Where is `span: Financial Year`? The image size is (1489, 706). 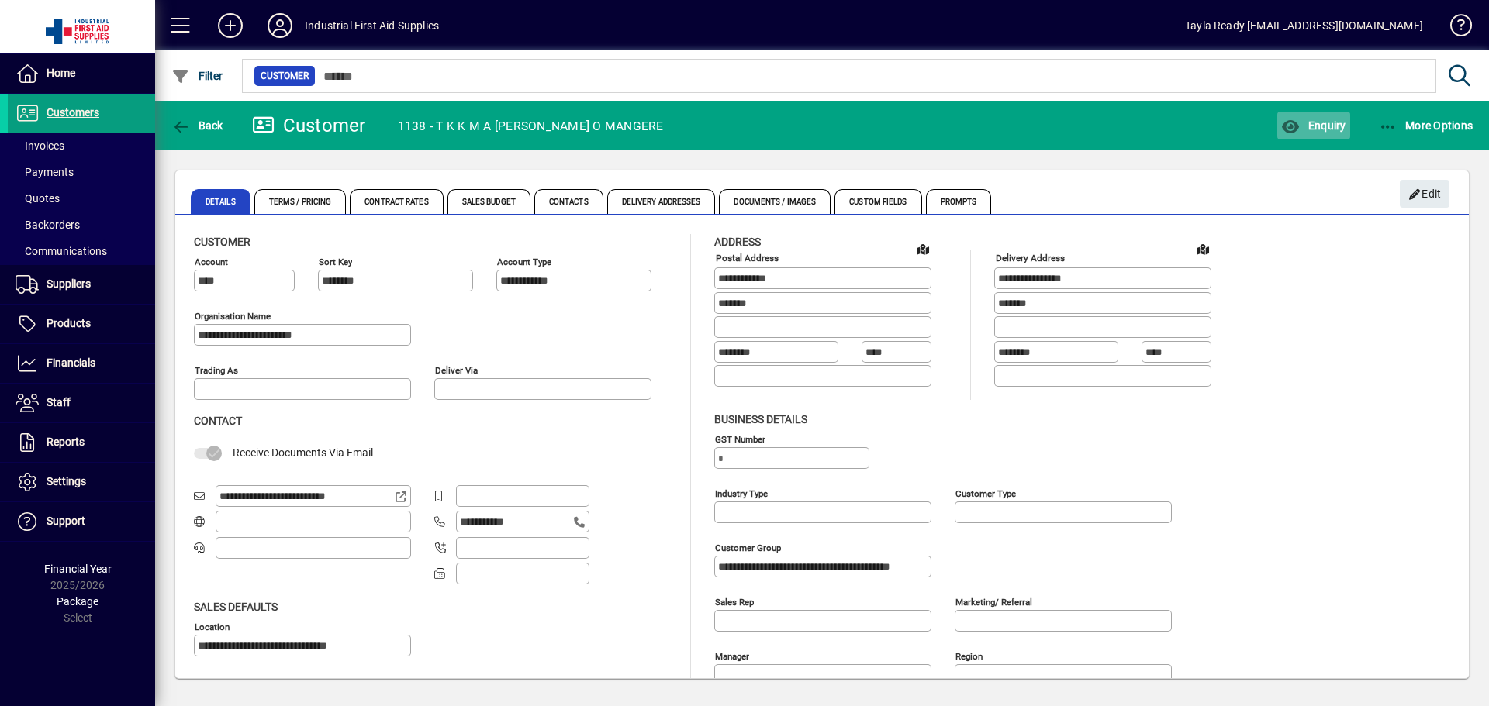 span: Financial Year is located at coordinates (78, 569).